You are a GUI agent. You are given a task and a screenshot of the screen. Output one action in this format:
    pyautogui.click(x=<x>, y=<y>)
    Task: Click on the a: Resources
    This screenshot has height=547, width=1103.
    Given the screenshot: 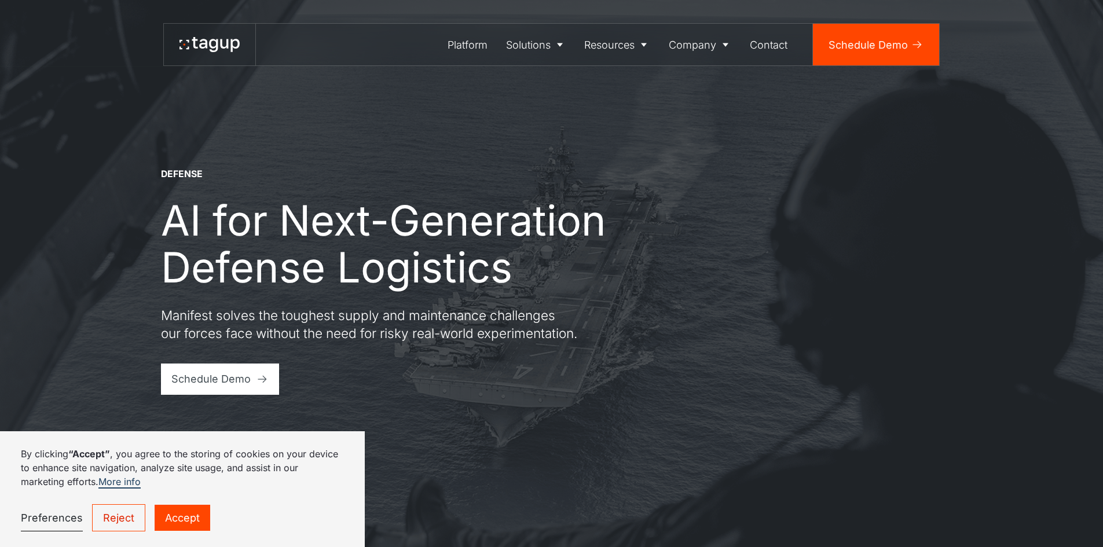 What is the action you would take?
    pyautogui.click(x=618, y=45)
    